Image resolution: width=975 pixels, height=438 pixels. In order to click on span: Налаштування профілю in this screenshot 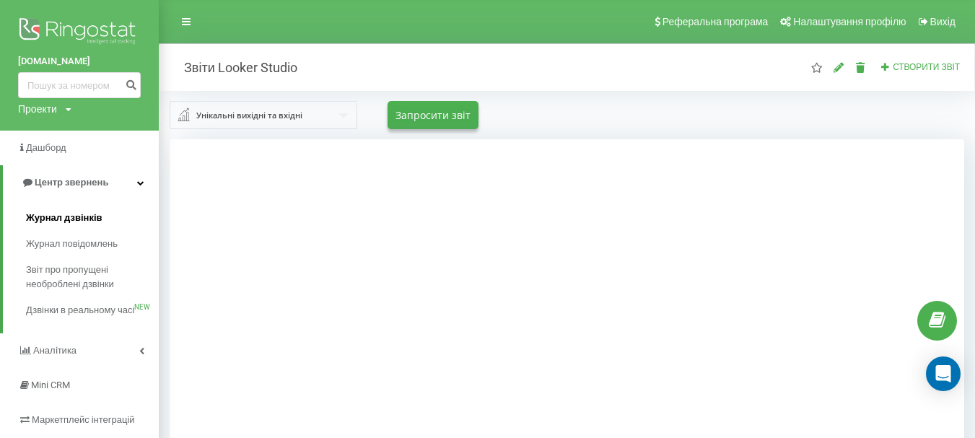, I will do `click(850, 22)`.